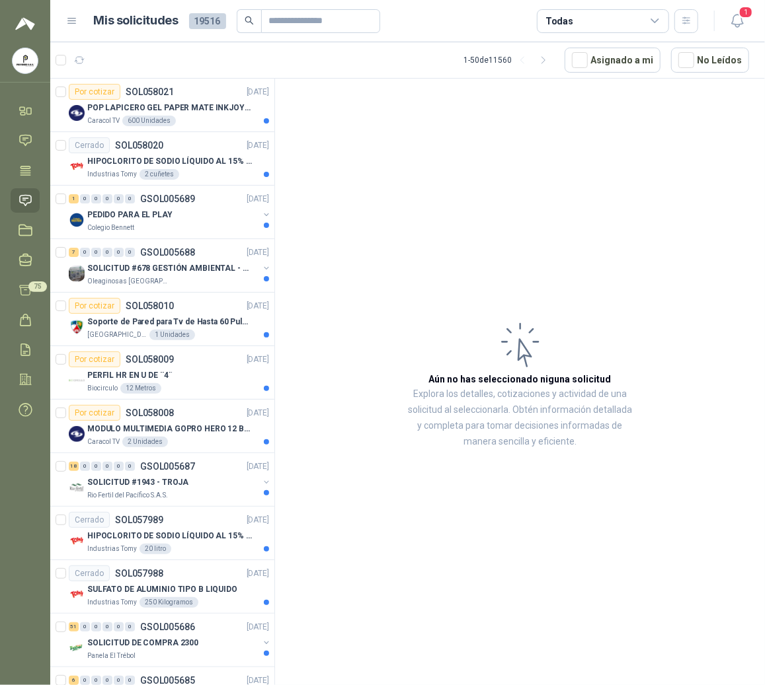  What do you see at coordinates (103, 121) in the screenshot?
I see `p: Caracol TV` at bounding box center [103, 121].